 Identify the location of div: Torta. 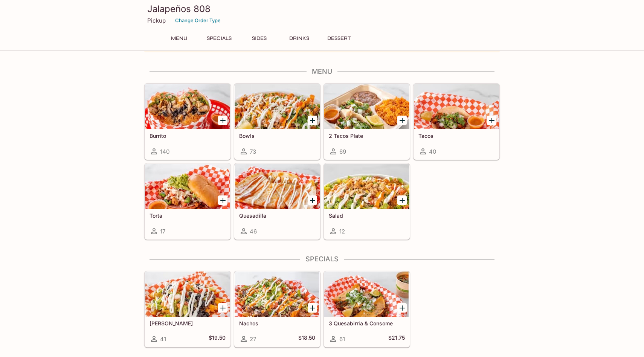
(188, 186).